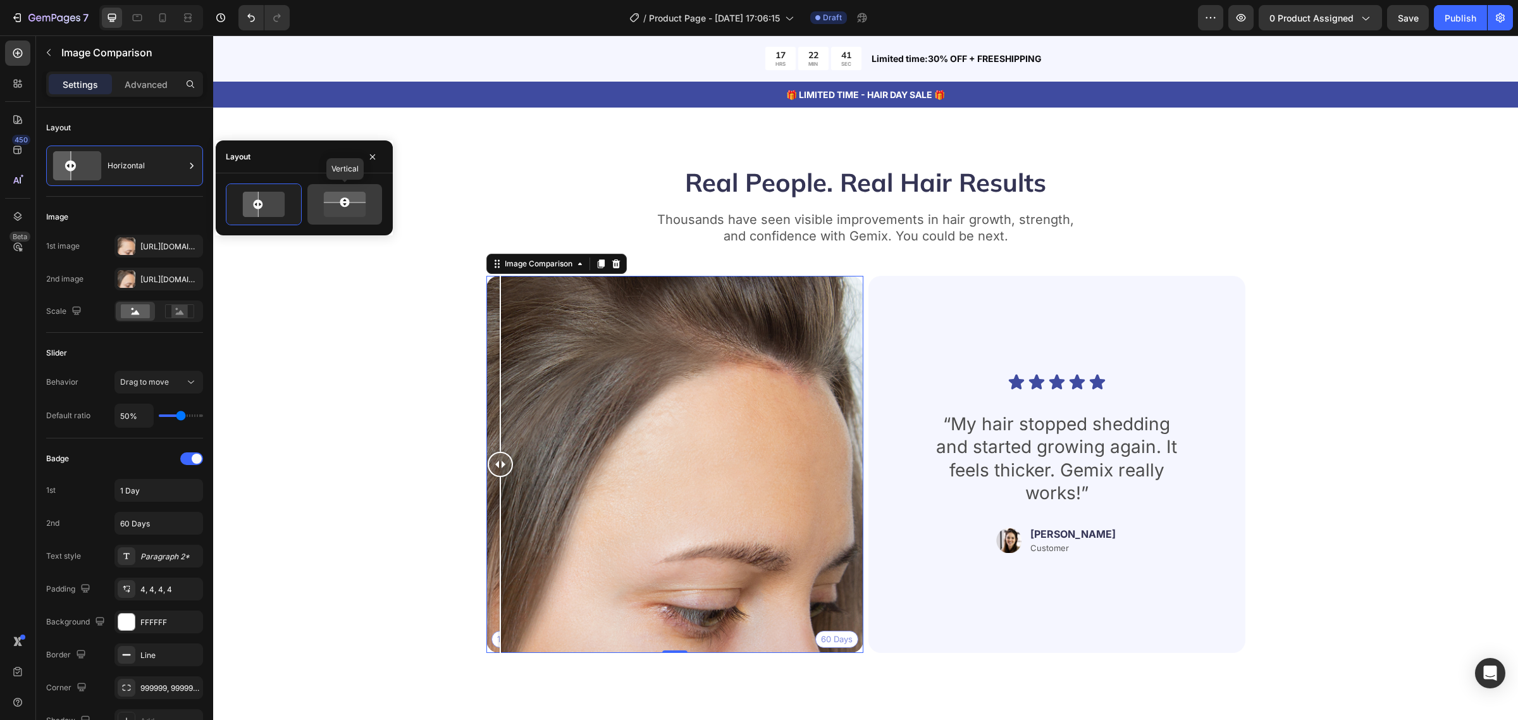  I want to click on span: Save, so click(1408, 18).